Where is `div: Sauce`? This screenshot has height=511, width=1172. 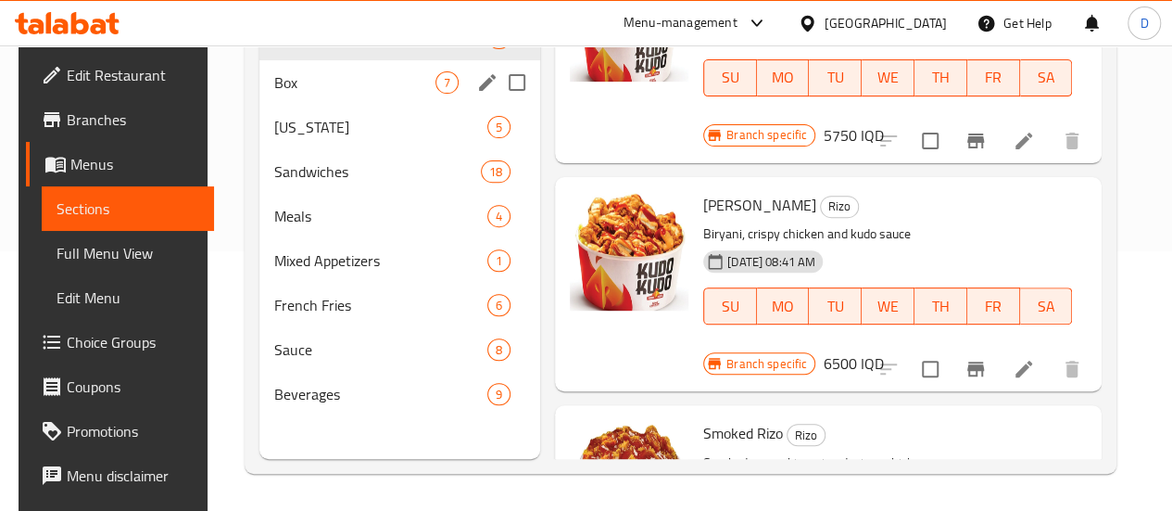
div: Sauce is located at coordinates (381, 349).